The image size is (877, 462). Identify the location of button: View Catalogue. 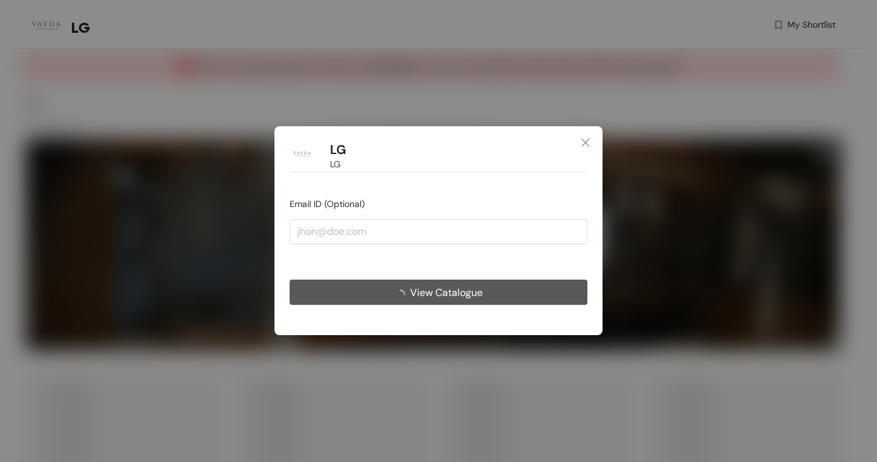
(439, 293).